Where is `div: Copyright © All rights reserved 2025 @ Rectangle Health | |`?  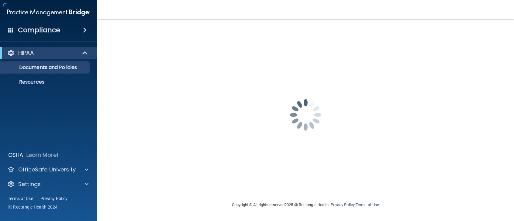 div: Copyright © All rights reserved 2025 @ Rectangle Health | | is located at coordinates (306, 205).